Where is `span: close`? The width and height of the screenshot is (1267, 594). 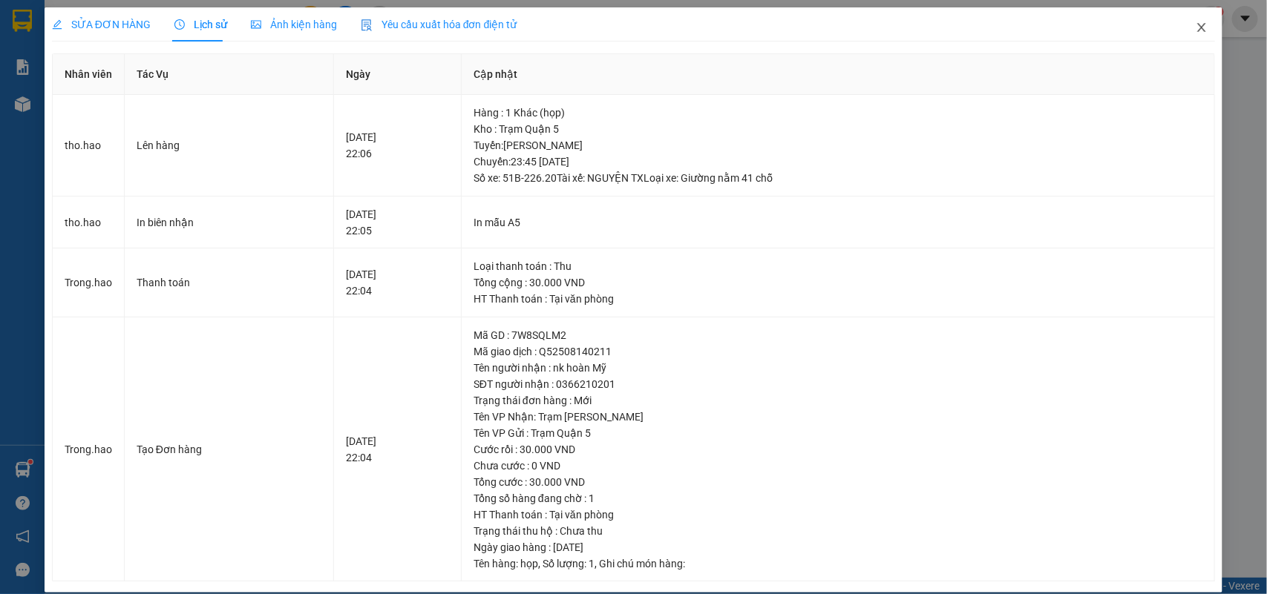 span: close is located at coordinates (1201, 27).